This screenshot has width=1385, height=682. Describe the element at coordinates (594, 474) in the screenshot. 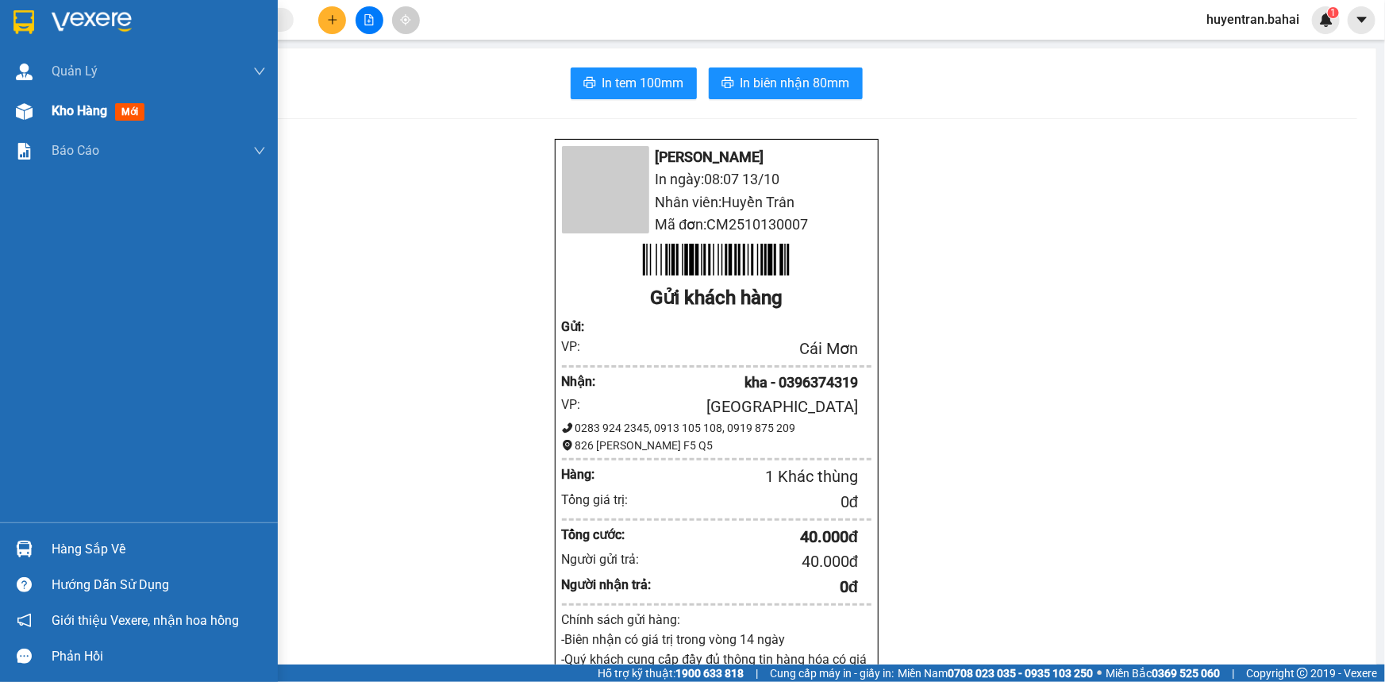

I see `div: Hàng:` at that location.